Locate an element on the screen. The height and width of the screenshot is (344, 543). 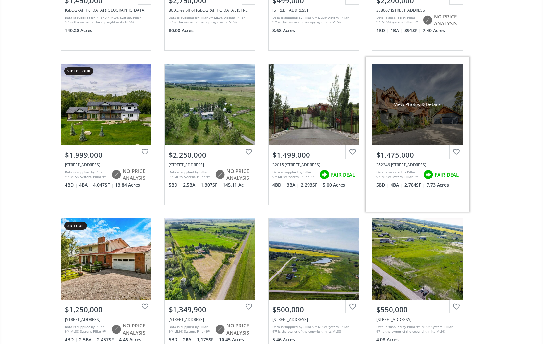
span: 7.40 Acres is located at coordinates (434, 31).